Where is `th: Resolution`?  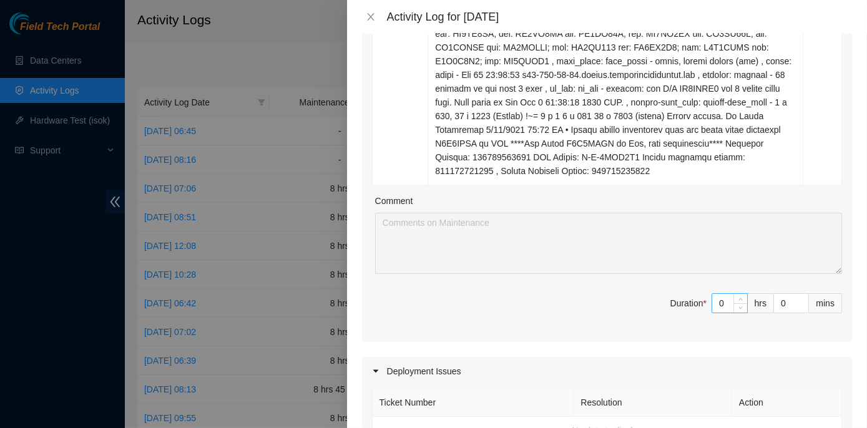
th: Resolution is located at coordinates (653, 402).